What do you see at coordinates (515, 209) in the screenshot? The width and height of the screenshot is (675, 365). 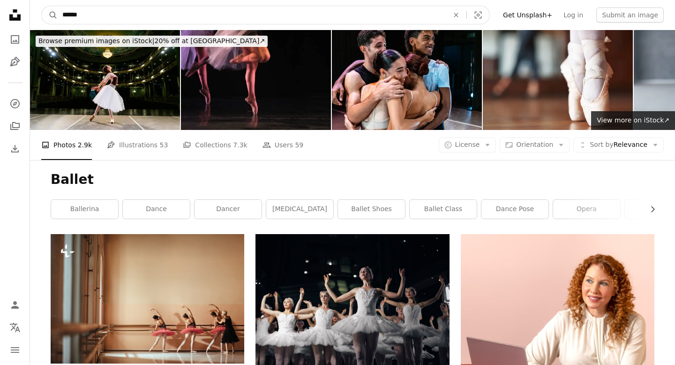 I see `a: dance pose` at bounding box center [515, 209].